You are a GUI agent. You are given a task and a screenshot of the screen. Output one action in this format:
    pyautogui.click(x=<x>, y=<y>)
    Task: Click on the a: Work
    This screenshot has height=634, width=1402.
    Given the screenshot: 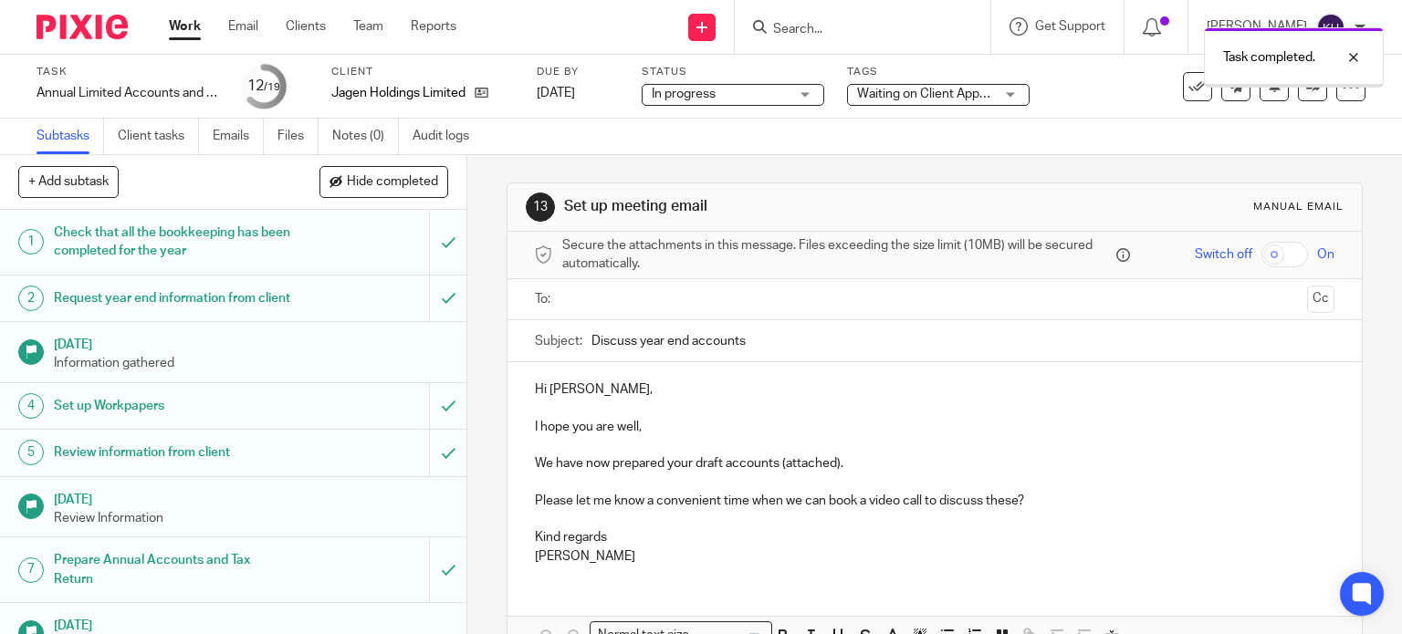 What is the action you would take?
    pyautogui.click(x=184, y=26)
    